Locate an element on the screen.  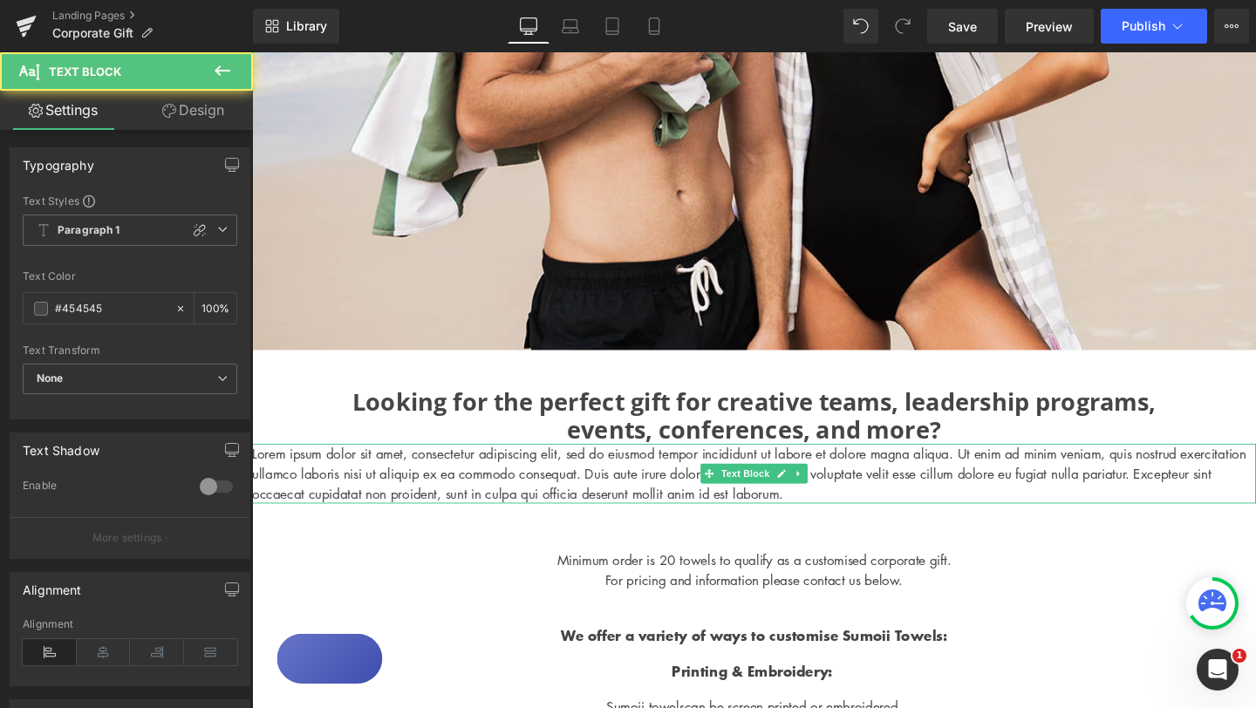
p: More settings is located at coordinates (127, 538).